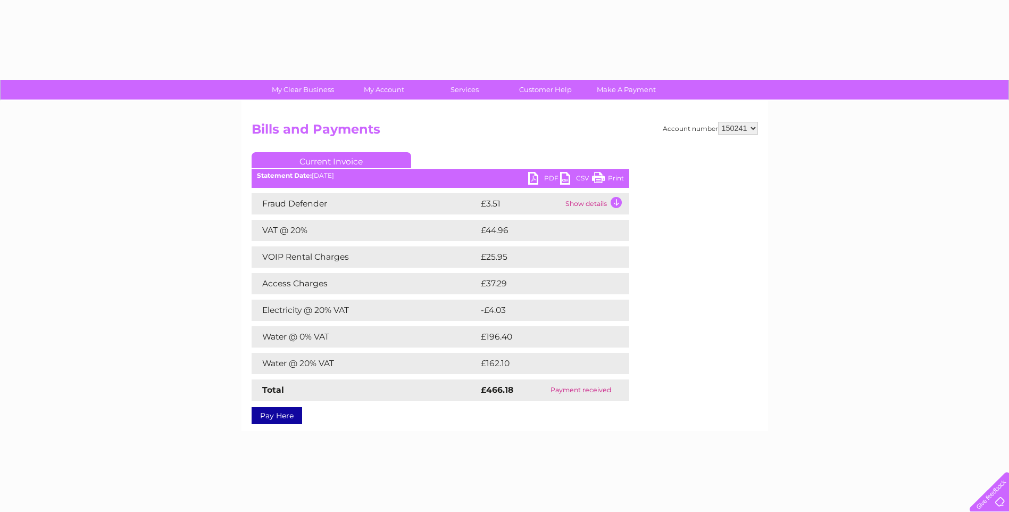 This screenshot has height=512, width=1009. What do you see at coordinates (505, 132) in the screenshot?
I see `h2: Bills and Payments` at bounding box center [505, 132].